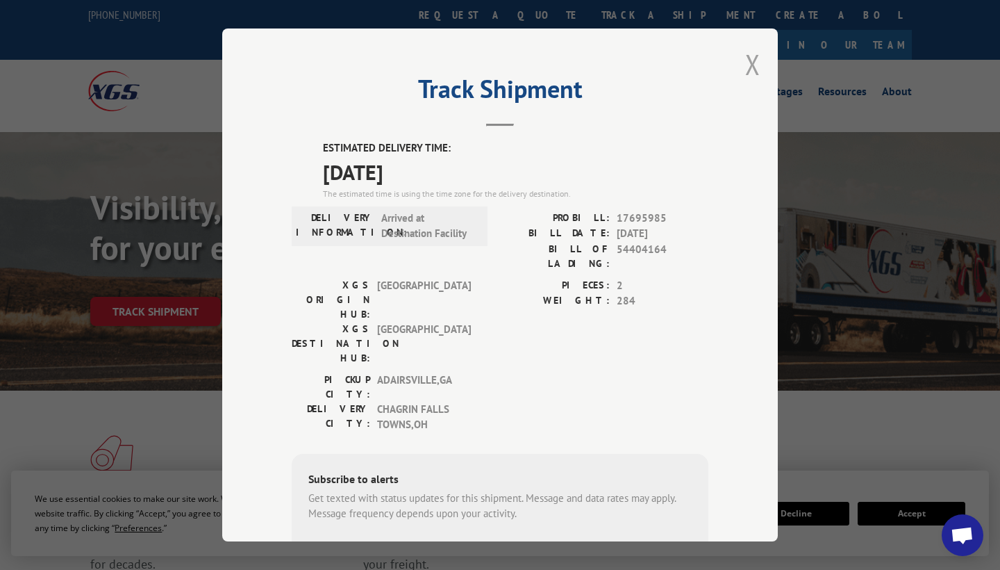  I want to click on span: Arrived at Destination Facility, so click(428, 226).